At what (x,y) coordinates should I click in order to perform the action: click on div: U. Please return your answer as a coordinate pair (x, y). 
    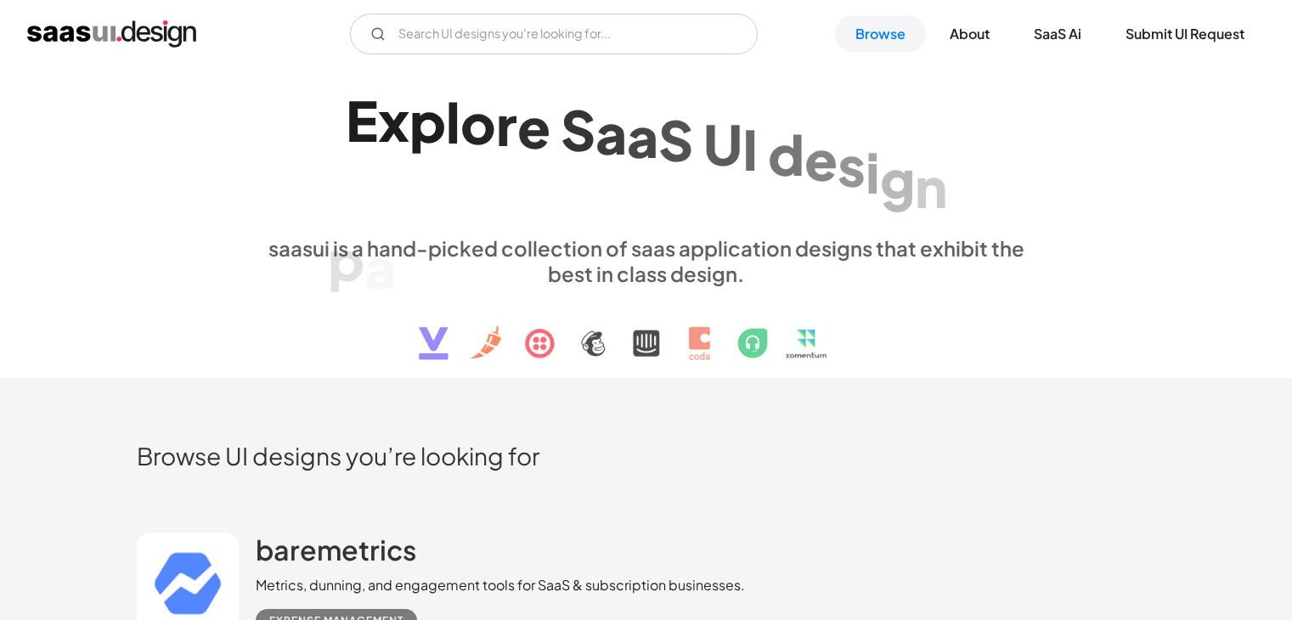
    Looking at the image, I should click on (723, 144).